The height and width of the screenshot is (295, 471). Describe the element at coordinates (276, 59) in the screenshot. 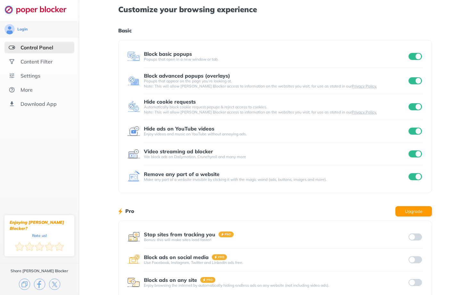

I see `div: Popups that open in a new window or tab.` at that location.